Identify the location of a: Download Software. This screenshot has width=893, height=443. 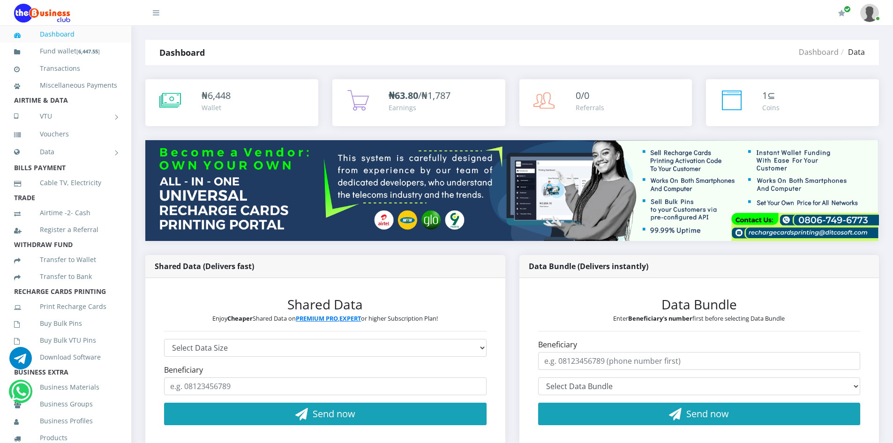
(66, 357).